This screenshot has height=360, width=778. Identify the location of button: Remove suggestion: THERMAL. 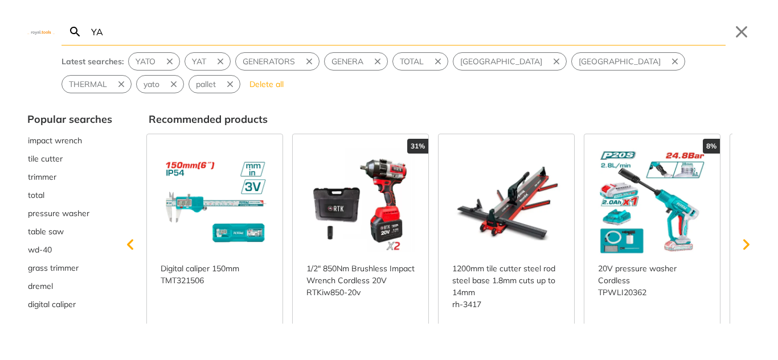
(122, 84).